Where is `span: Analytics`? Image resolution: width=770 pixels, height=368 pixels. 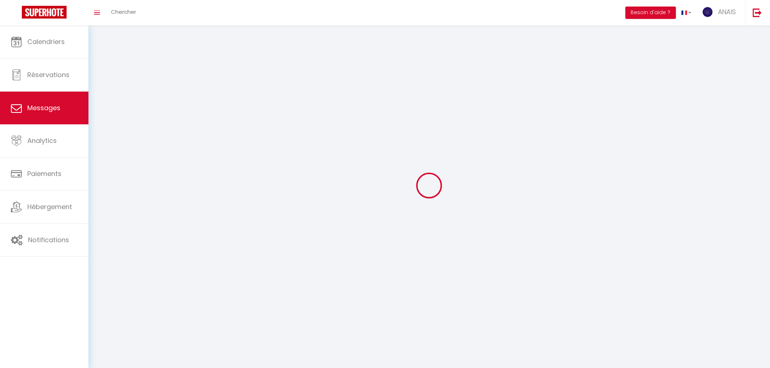 span: Analytics is located at coordinates (42, 140).